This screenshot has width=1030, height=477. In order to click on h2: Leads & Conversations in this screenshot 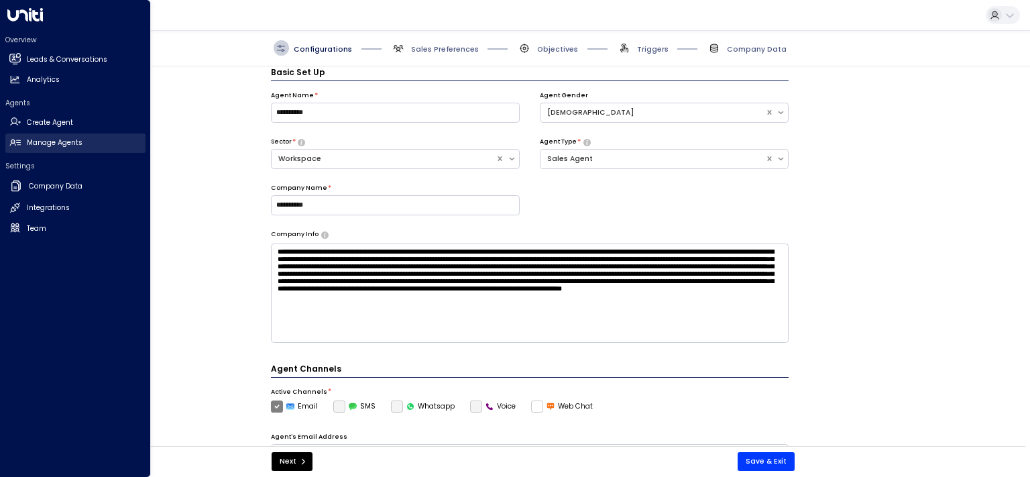, I will do `click(67, 60)`.